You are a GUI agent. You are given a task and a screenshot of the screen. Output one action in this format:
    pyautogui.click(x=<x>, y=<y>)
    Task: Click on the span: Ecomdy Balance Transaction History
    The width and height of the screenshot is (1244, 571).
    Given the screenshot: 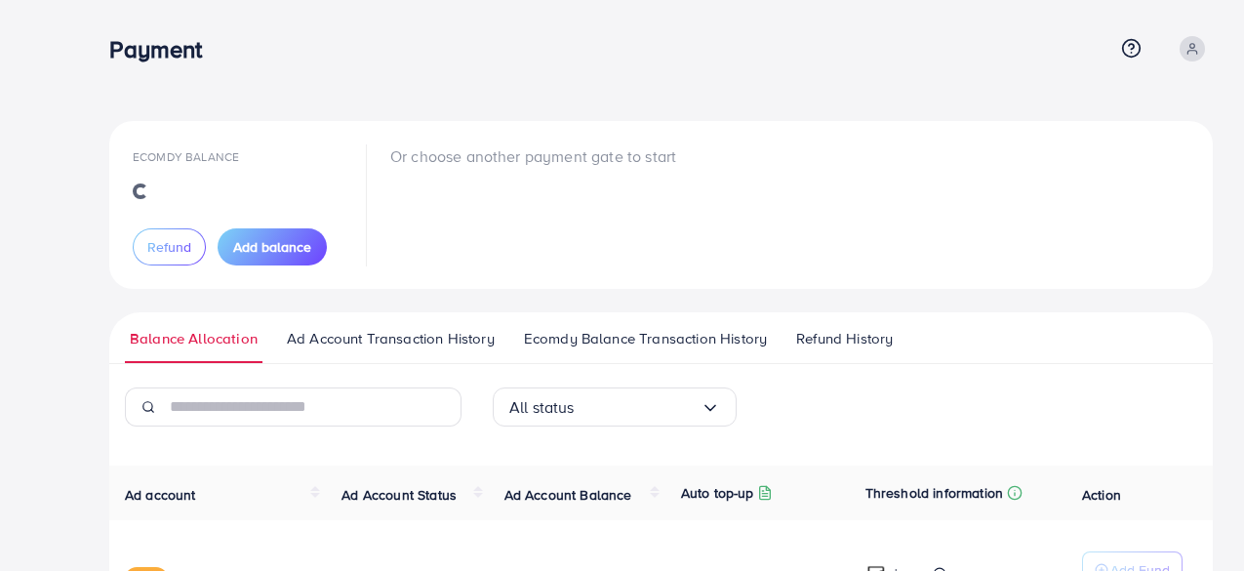 What is the action you would take?
    pyautogui.click(x=645, y=339)
    